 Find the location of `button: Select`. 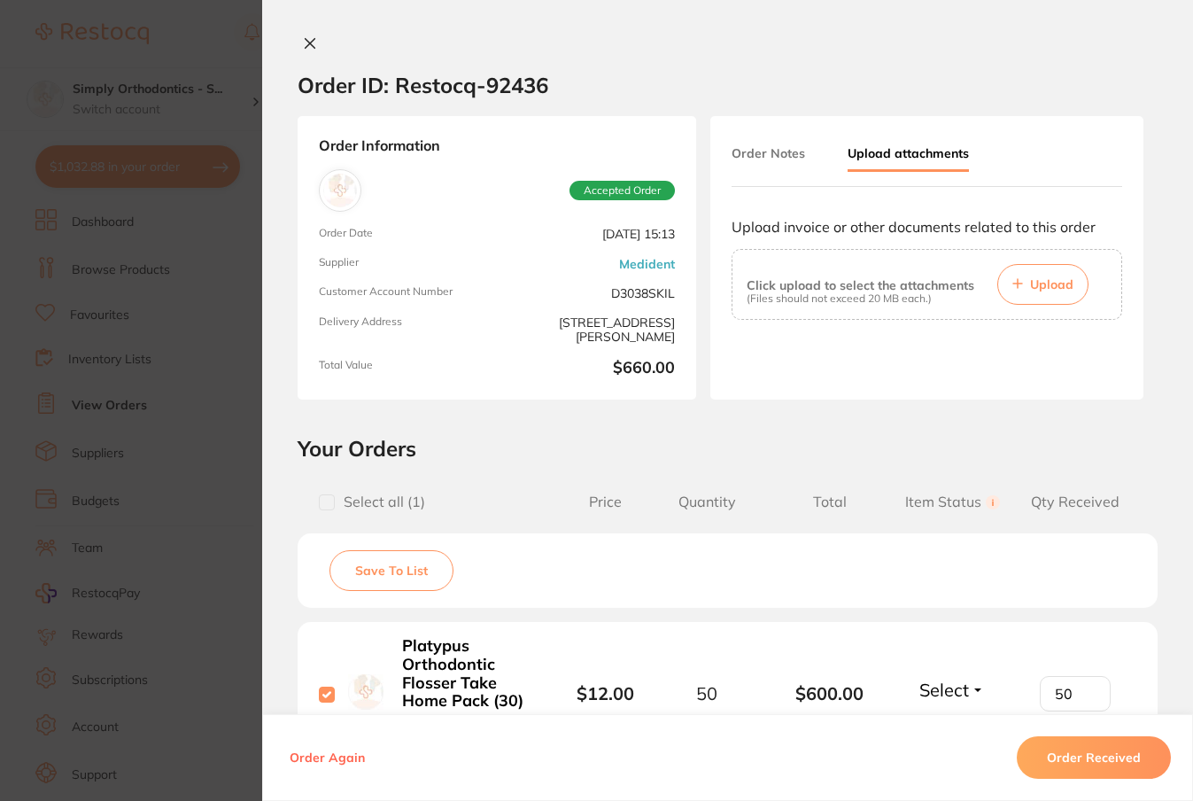

button: Select is located at coordinates (952, 689).